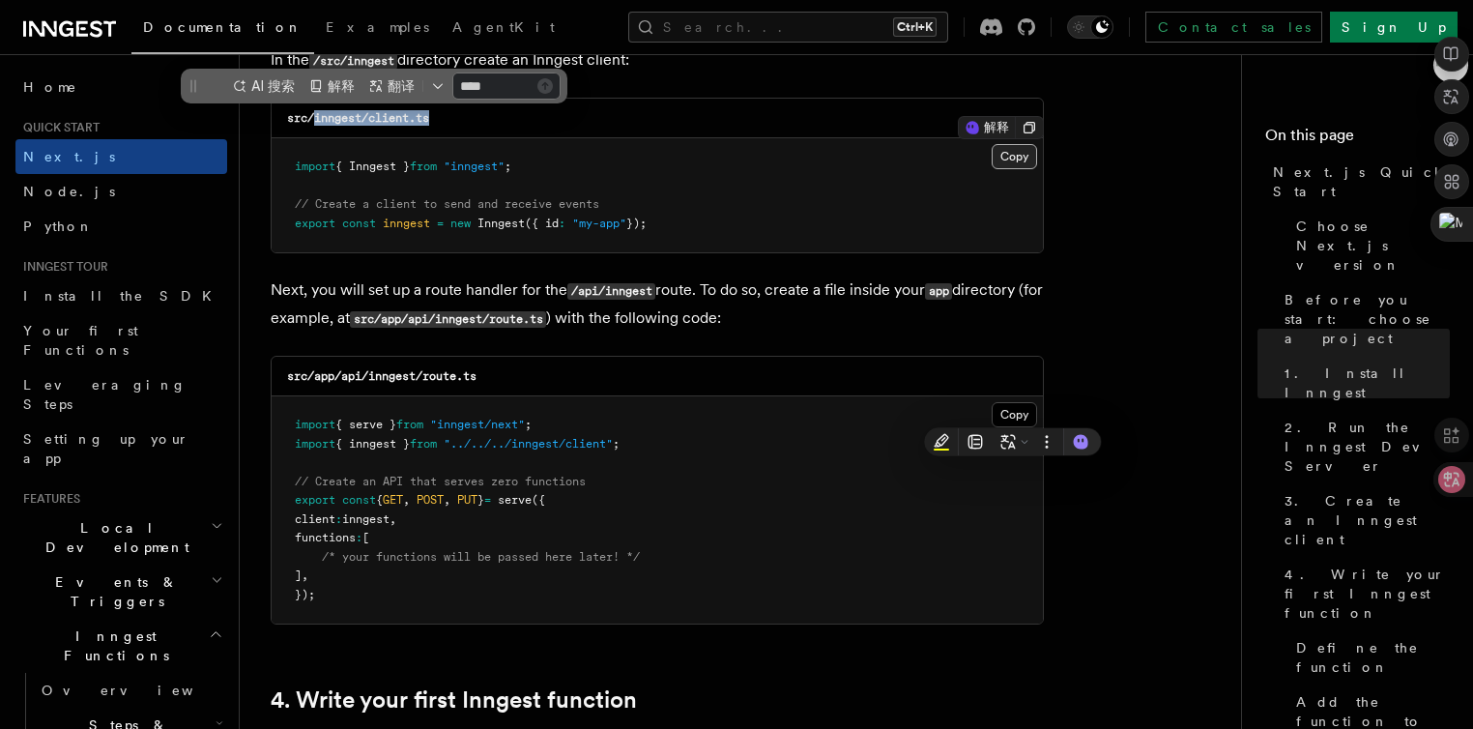  What do you see at coordinates (1367, 520) in the screenshot?
I see `span: 3. Create an Inngest client` at bounding box center [1367, 520].